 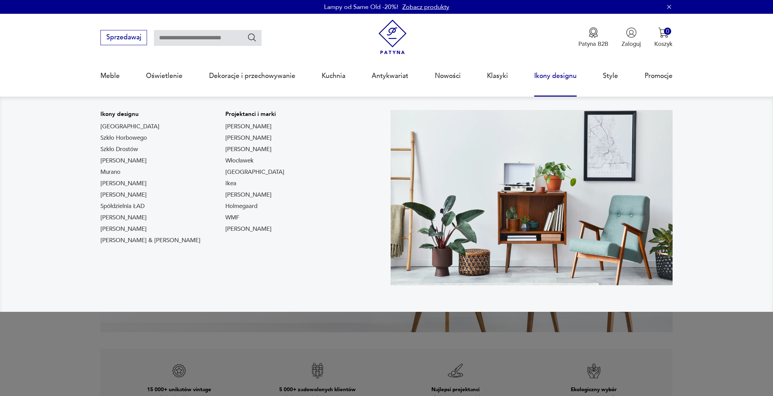 I want to click on p: Projektanci i marki, so click(x=255, y=114).